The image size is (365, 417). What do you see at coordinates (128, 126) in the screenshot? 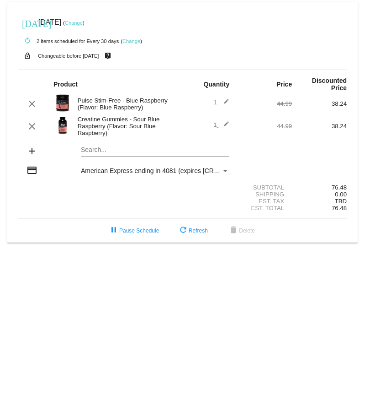
I see `div: Creatine Gummies - Sour Blue Raspberry (Flavor: Sour Blue Raspberry)` at bounding box center [128, 126].